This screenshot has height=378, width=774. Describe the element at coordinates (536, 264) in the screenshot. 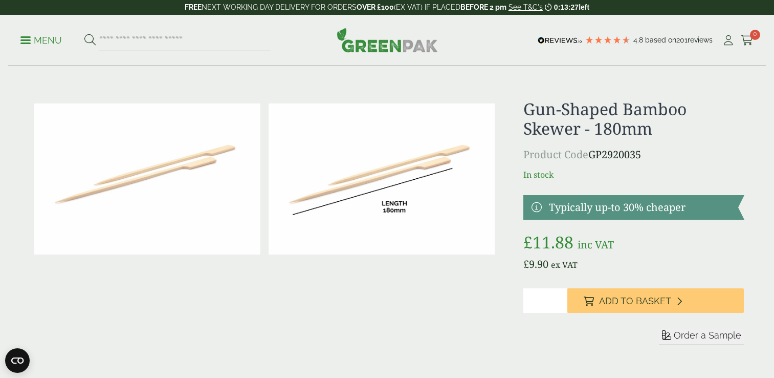

I see `bdi: 9.90` at that location.